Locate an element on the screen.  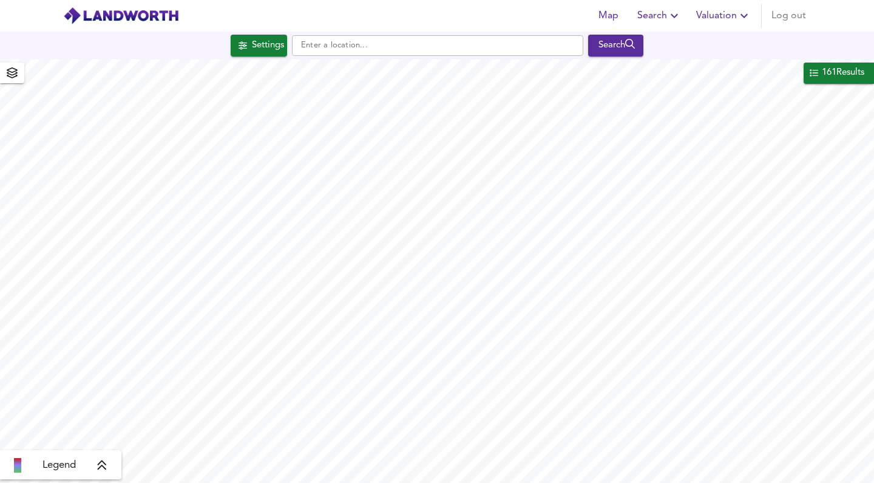
span: Map is located at coordinates (608, 16).